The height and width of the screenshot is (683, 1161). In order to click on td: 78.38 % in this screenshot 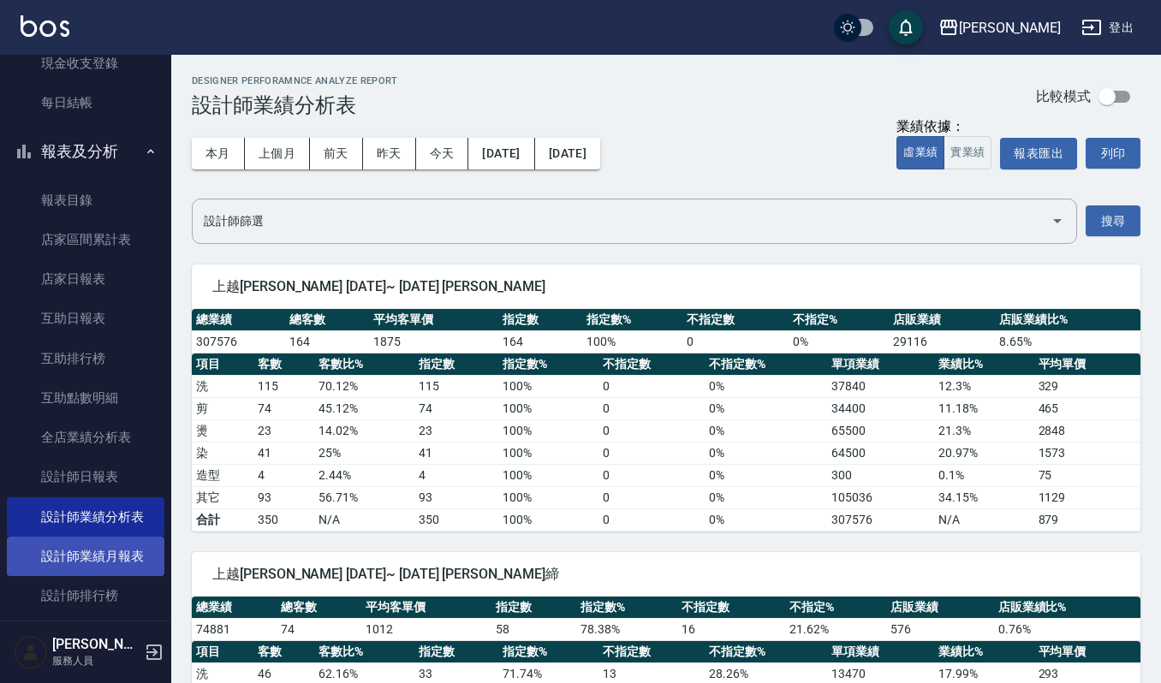, I will do `click(627, 629)`.